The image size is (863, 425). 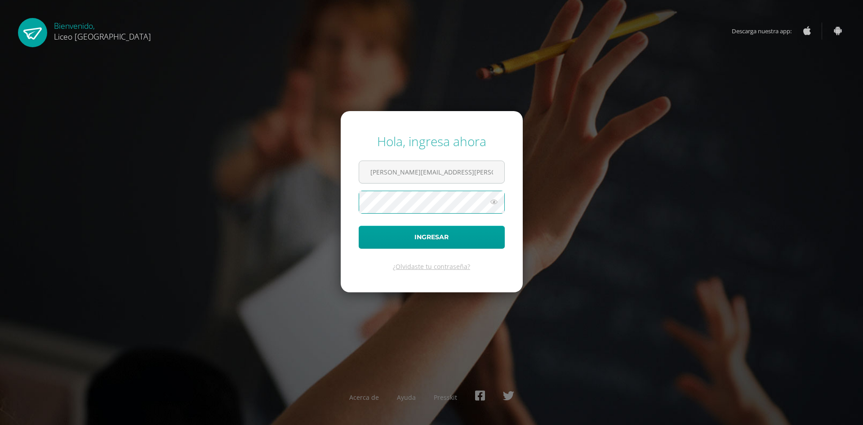 I want to click on div: Bienvenido,, so click(x=102, y=30).